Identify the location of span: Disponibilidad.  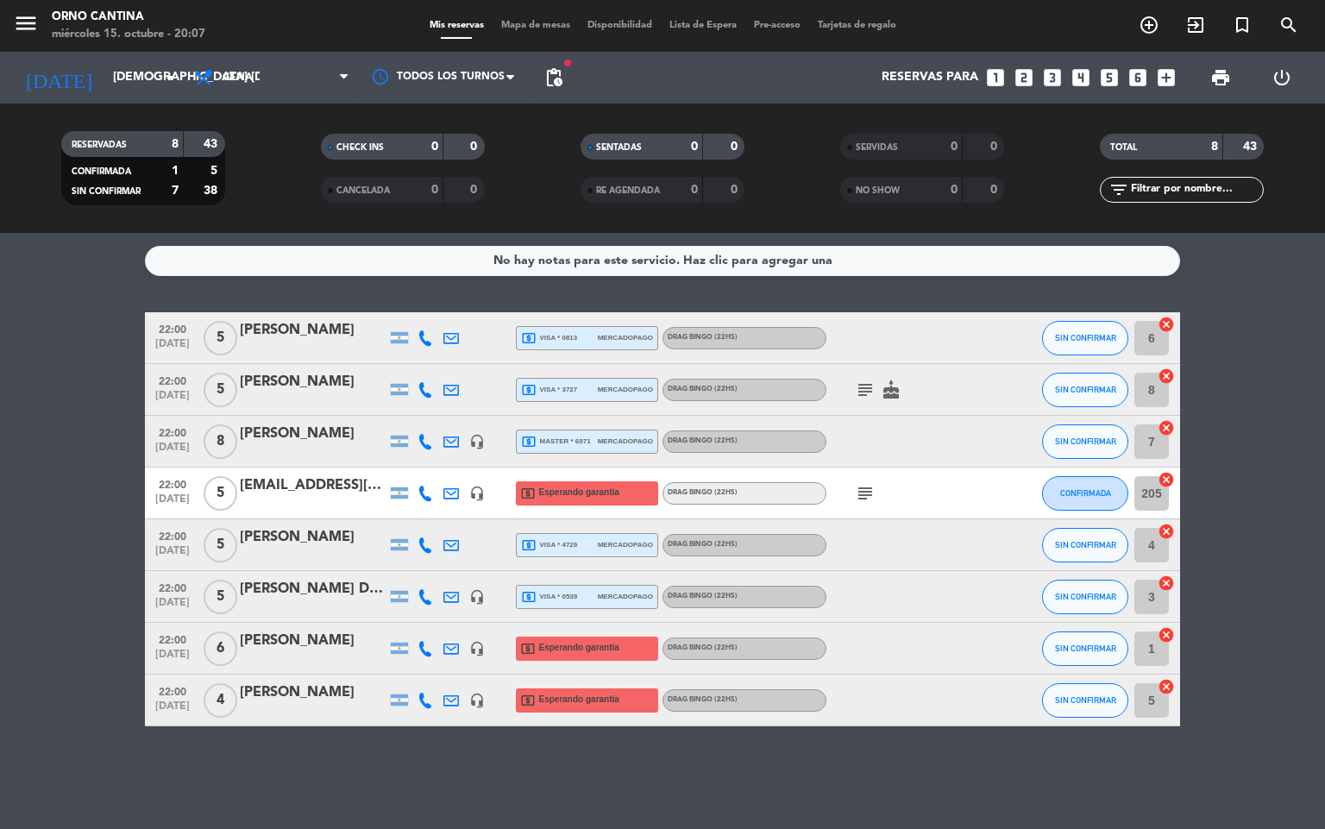
(619, 25).